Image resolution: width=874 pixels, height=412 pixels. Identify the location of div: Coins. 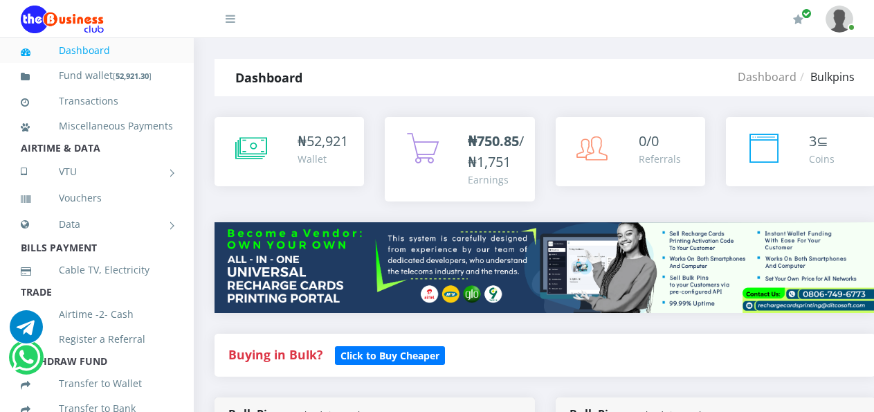
(822, 159).